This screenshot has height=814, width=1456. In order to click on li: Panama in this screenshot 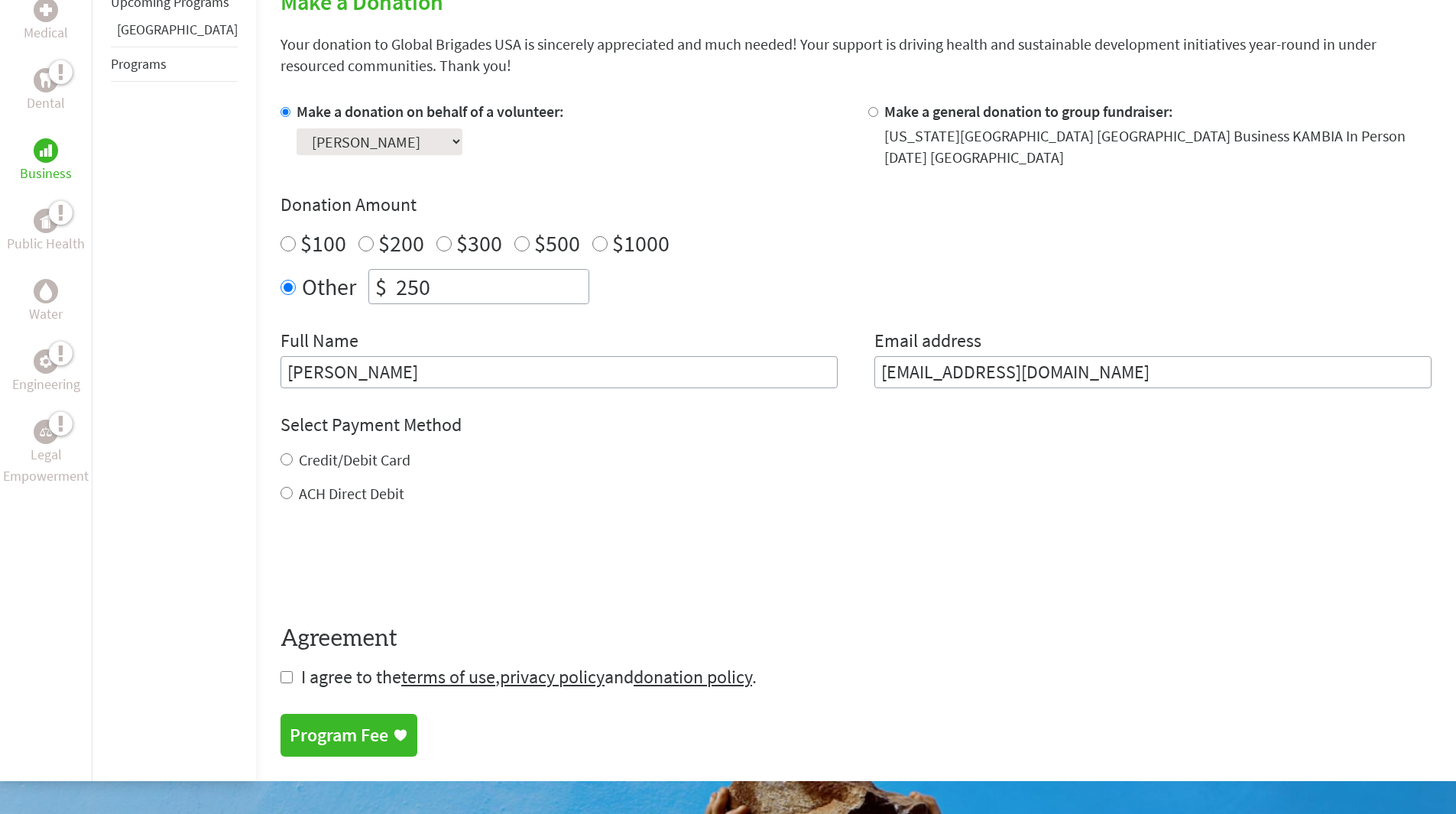, I will do `click(174, 33)`.